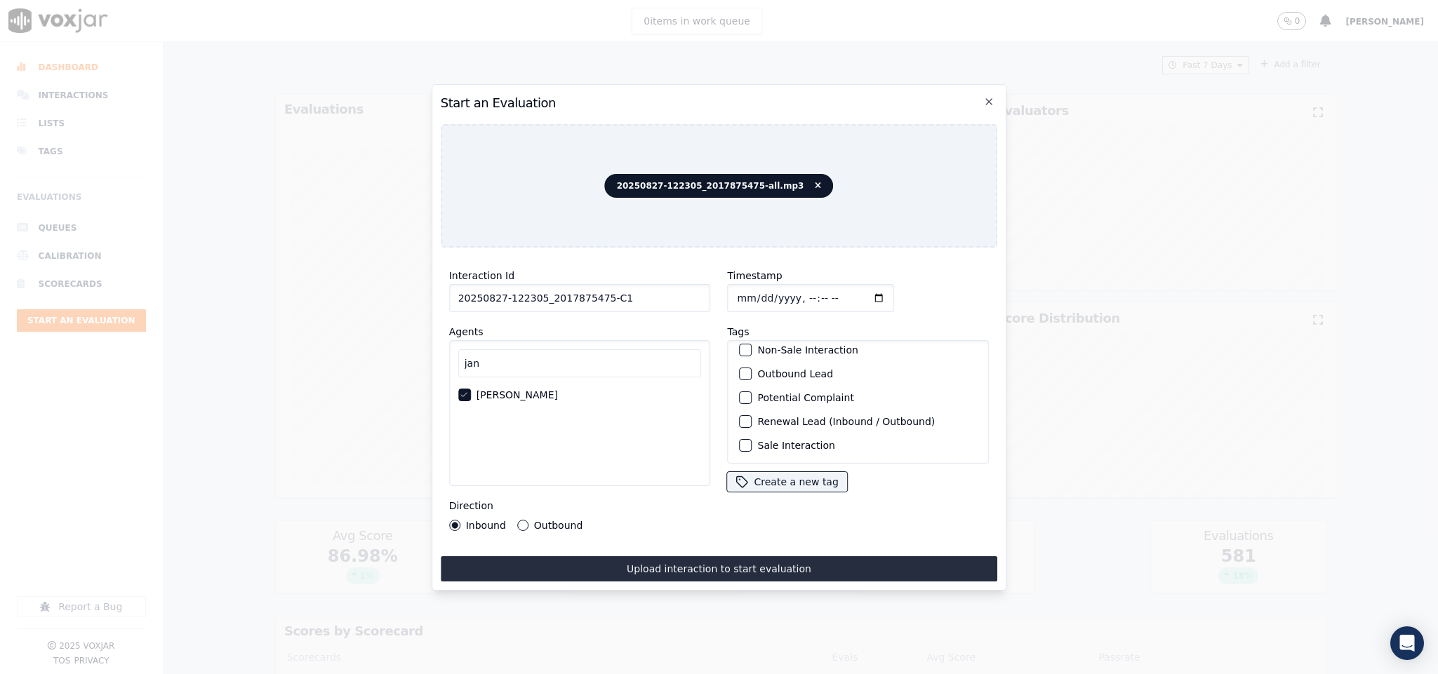  Describe the element at coordinates (808, 350) in the screenshot. I see `label: Non-Sale Interaction` at that location.